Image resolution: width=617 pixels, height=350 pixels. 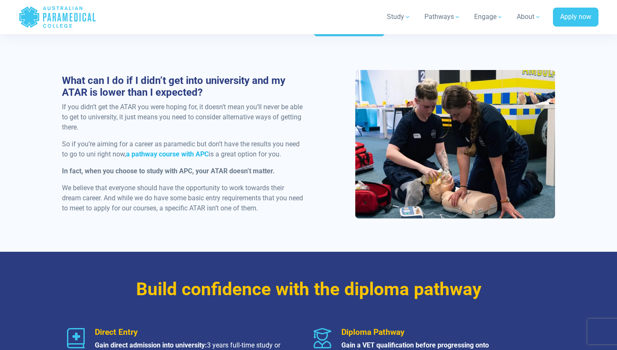 I want to click on a: a pathway course with APC, so click(x=167, y=154).